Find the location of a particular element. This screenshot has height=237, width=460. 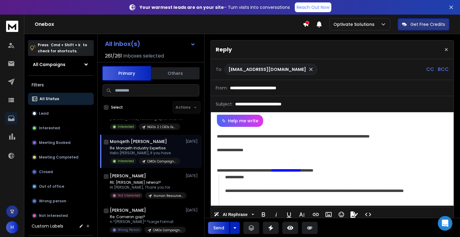

p: Press to check for shortcuts. is located at coordinates (62, 48).